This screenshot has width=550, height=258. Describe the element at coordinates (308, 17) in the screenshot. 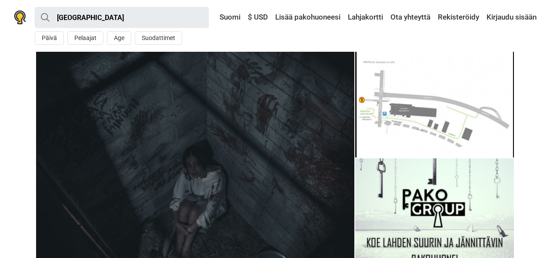

I see `a: Lisää pakohuoneesi` at that location.